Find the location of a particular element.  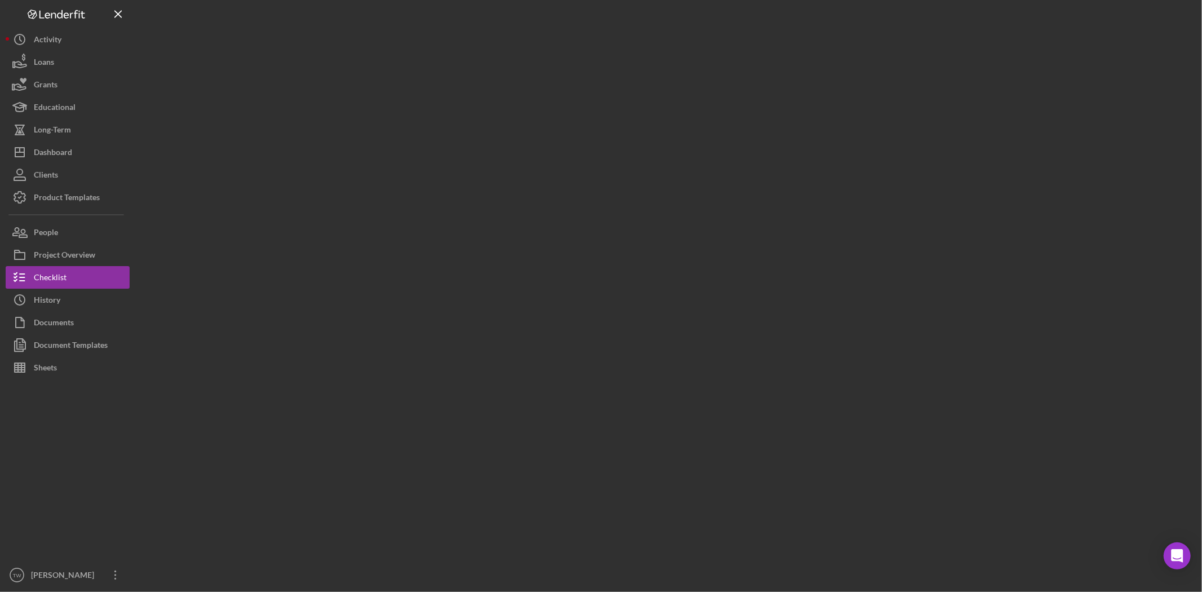

a: Document Templates is located at coordinates (68, 345).